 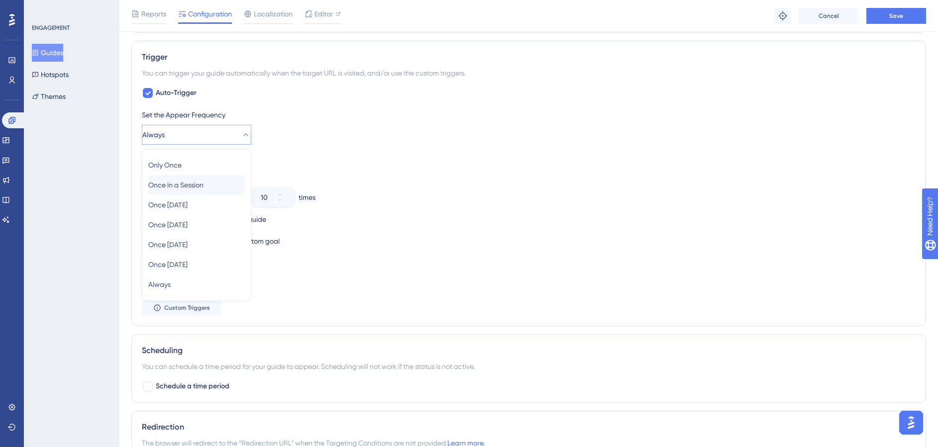 What do you see at coordinates (528, 159) in the screenshot?
I see `div: Stop Trigger` at bounding box center [528, 159].